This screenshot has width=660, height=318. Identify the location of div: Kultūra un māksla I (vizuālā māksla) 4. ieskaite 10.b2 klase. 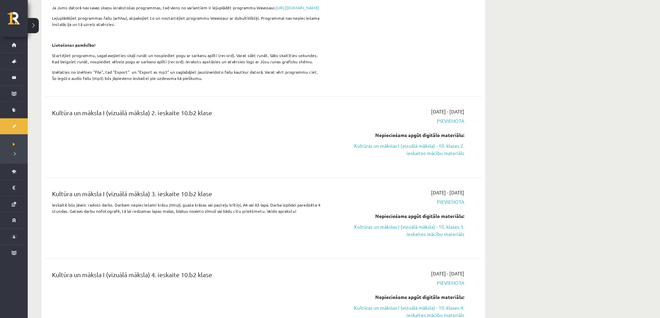
(187, 276).